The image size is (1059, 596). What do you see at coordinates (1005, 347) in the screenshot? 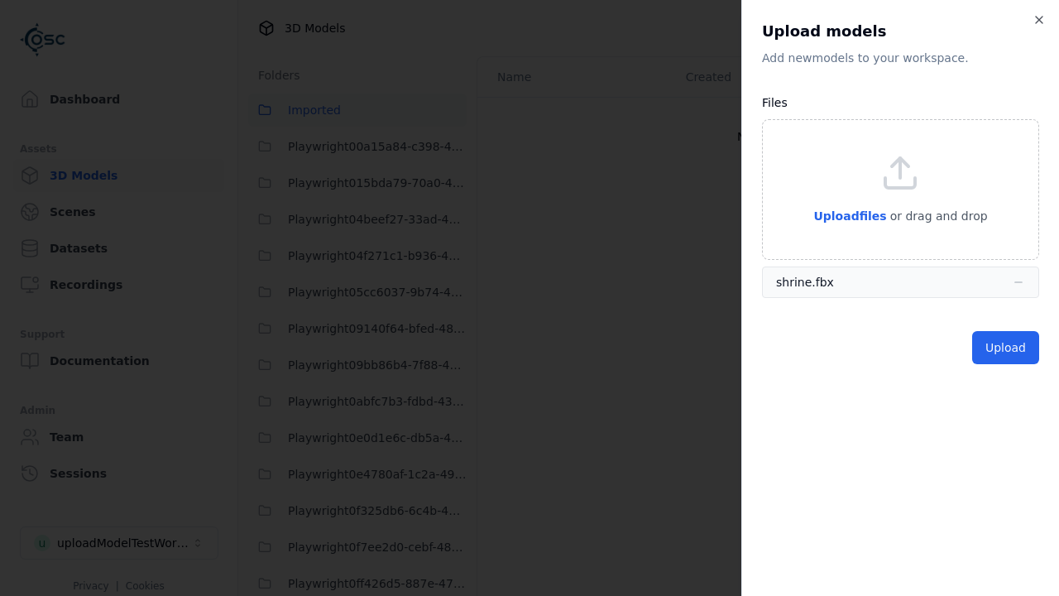
I see `button: Upload` at bounding box center [1005, 347].